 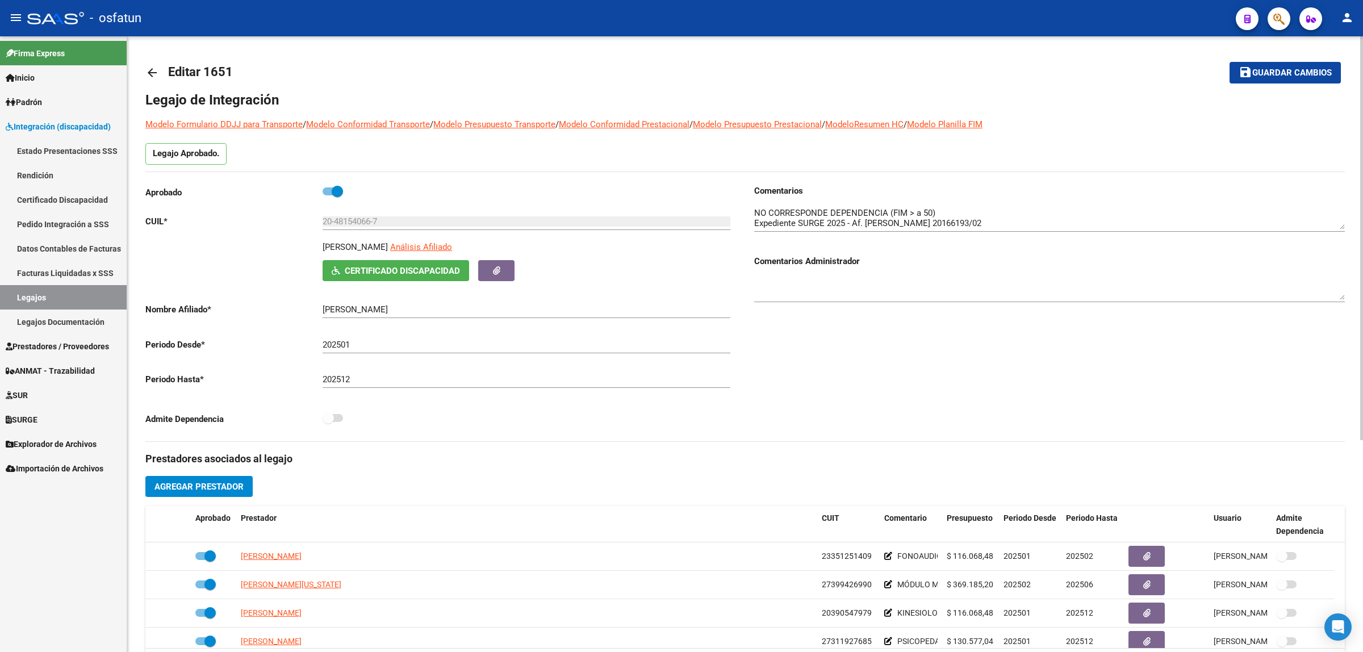 What do you see at coordinates (864, 124) in the screenshot?
I see `a: ModeloResumen HC` at bounding box center [864, 124].